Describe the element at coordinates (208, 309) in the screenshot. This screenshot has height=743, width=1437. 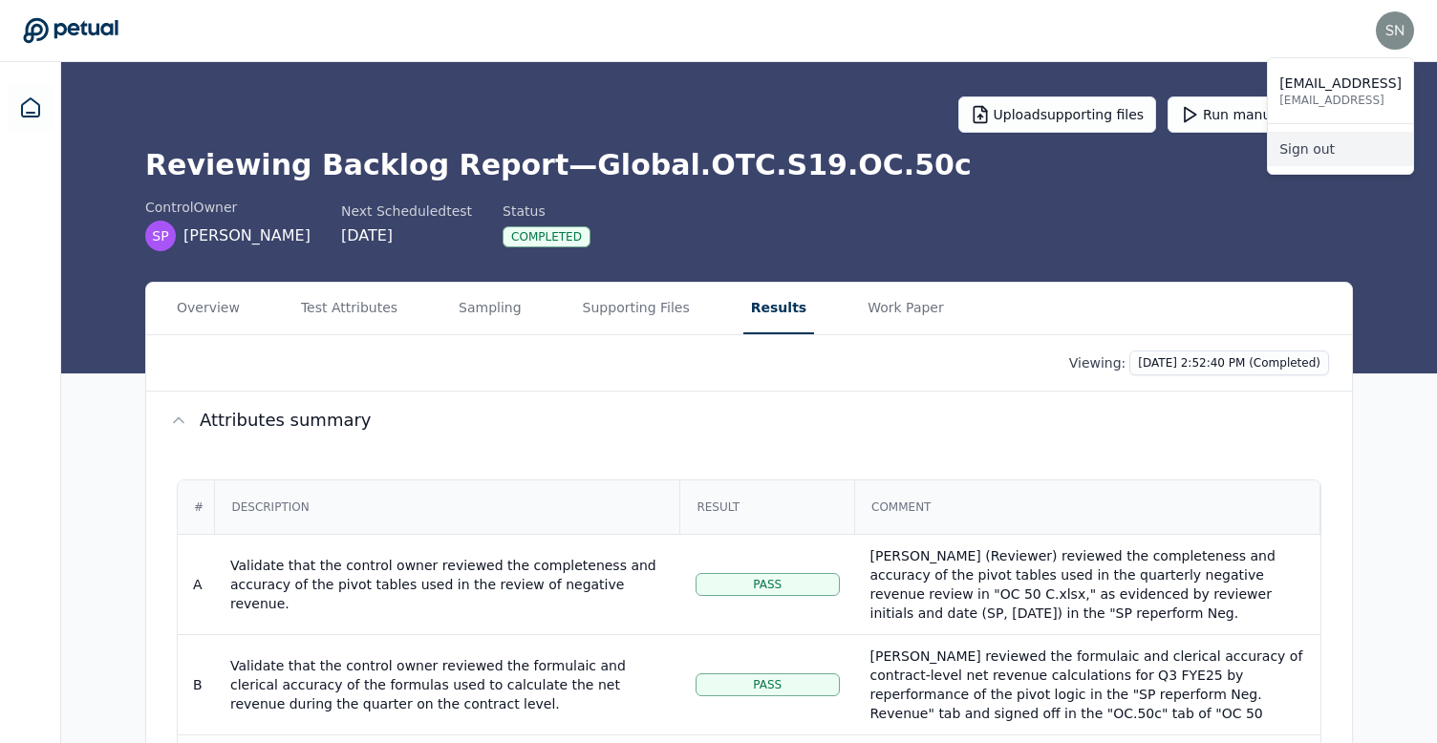
I see `button: Overview` at that location.